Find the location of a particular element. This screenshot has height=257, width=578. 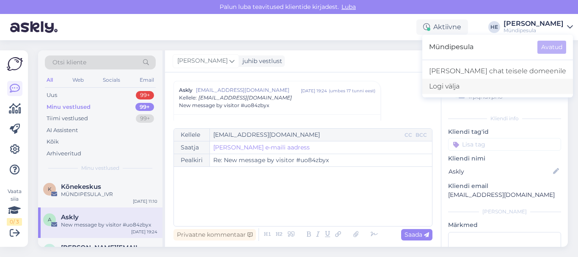

div: Pealkiri is located at coordinates (192, 160).